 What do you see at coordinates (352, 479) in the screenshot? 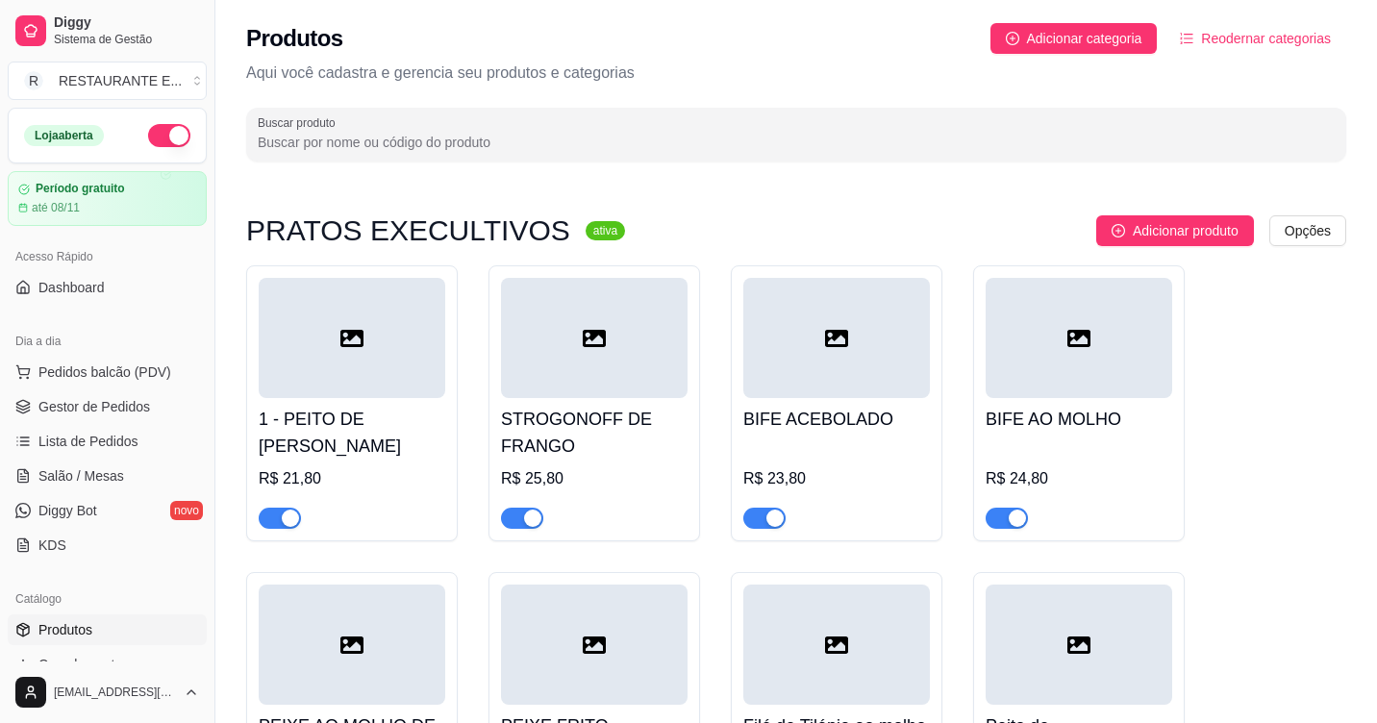
I see `div: R$ 21,80` at bounding box center [352, 479].